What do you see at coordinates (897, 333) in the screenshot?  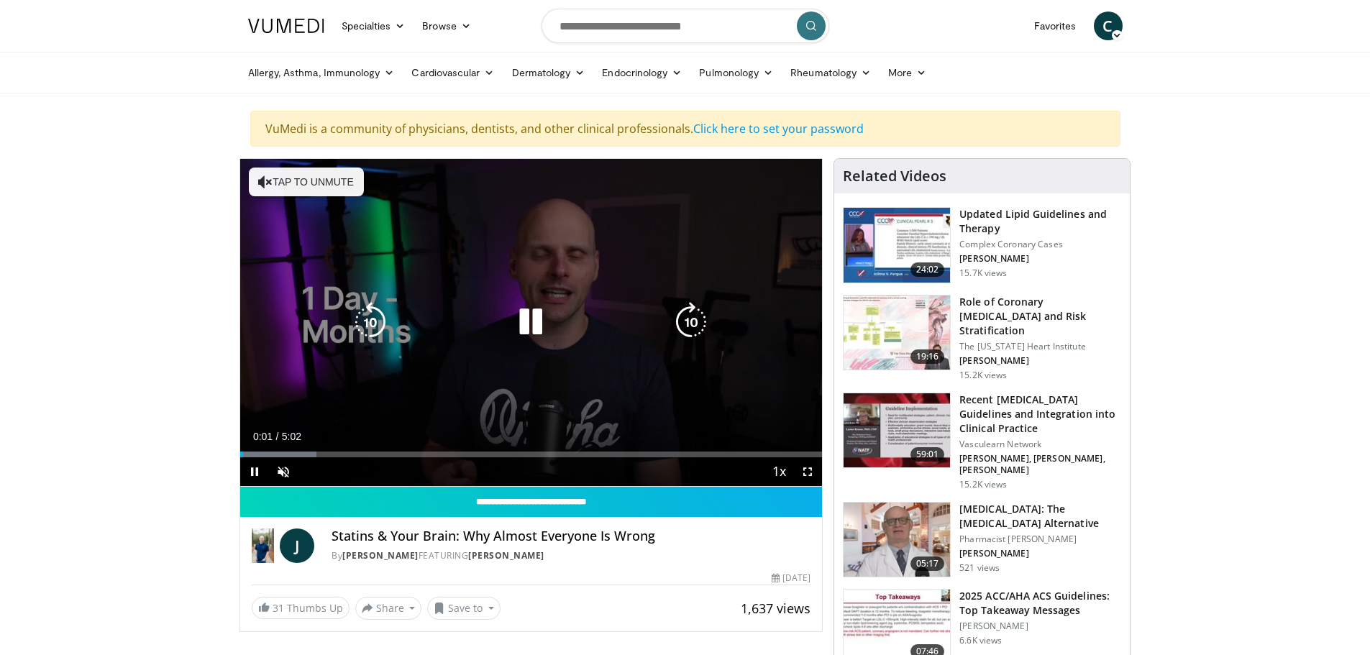 I see `img: 1efa8c99-7b8a-4ab5-a569-1c219ae7bd2c.150x105_q85_crop-smart_upscale.jpg` at bounding box center [897, 333].